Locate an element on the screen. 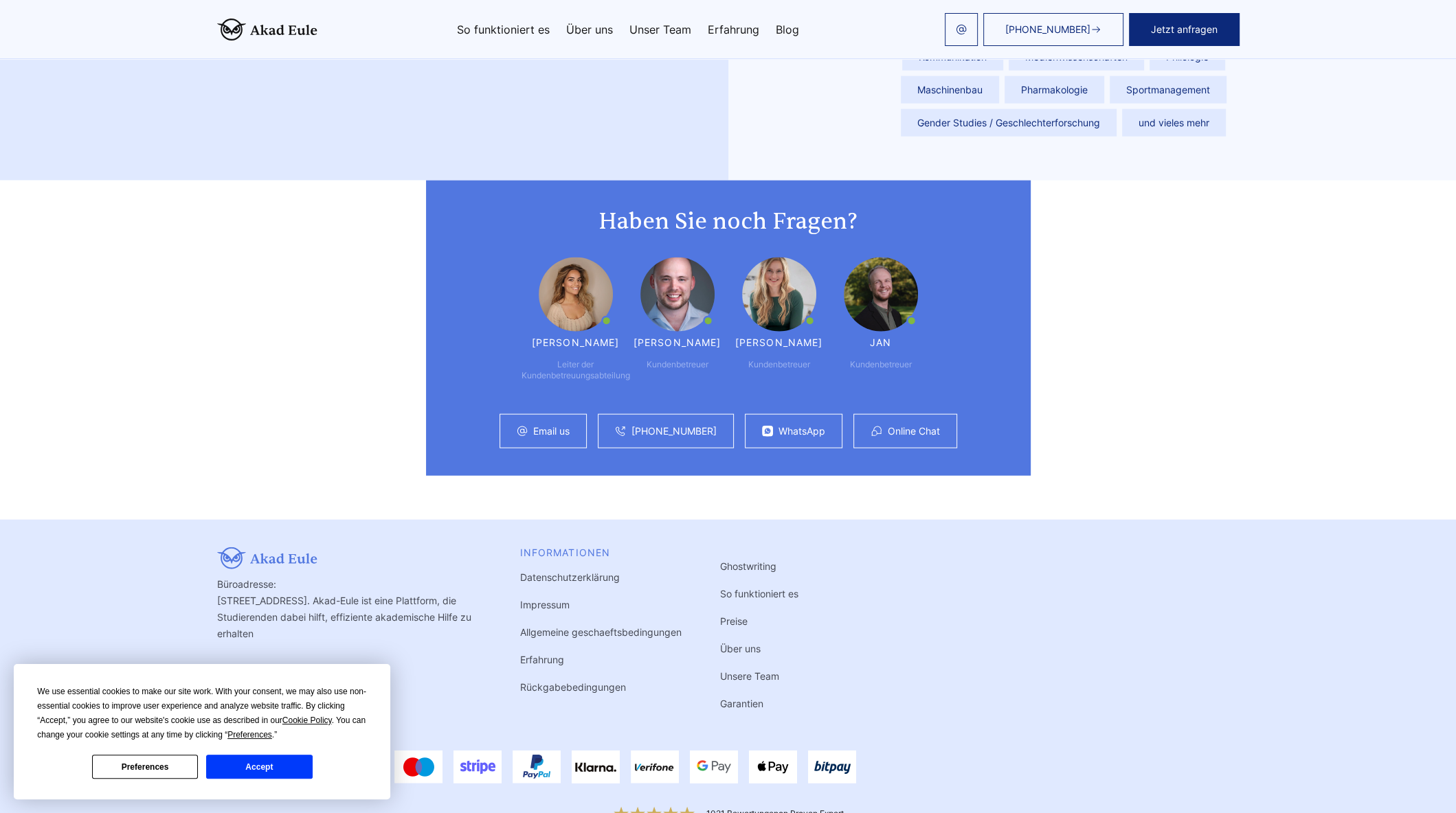  img: email is located at coordinates (961, 30).